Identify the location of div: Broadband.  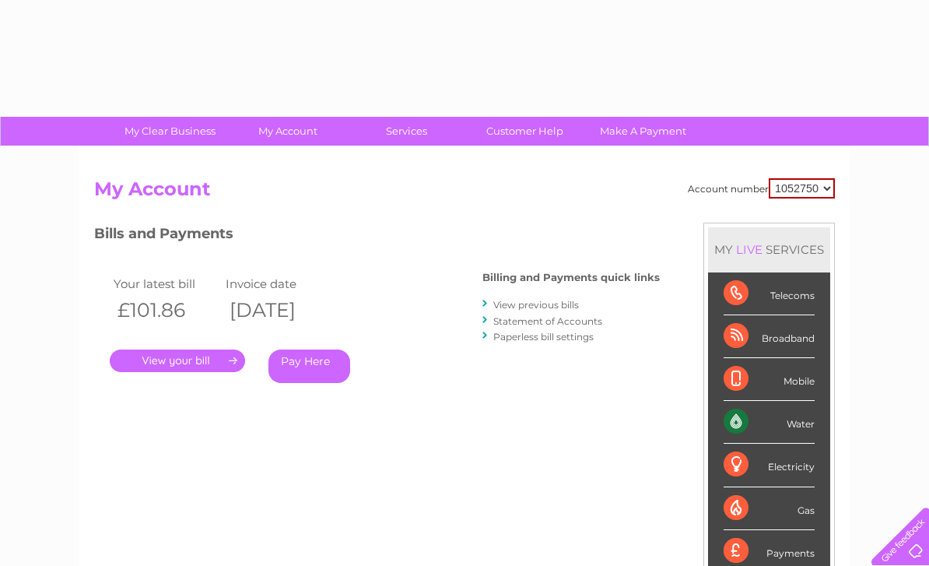
(769, 336).